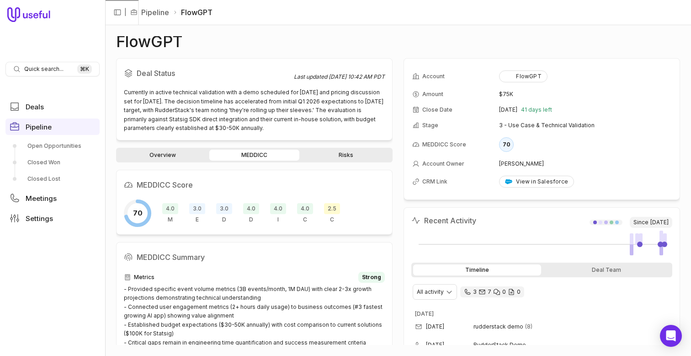 Image resolution: width=691 pixels, height=356 pixels. Describe the element at coordinates (85, 69) in the screenshot. I see `kbd: ⌘ K` at that location.